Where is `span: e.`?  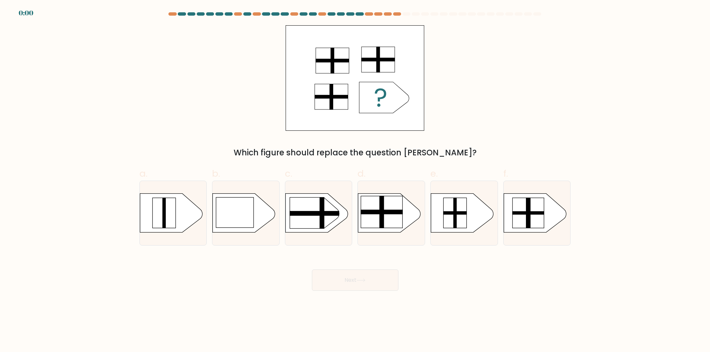 span: e. is located at coordinates (434, 173).